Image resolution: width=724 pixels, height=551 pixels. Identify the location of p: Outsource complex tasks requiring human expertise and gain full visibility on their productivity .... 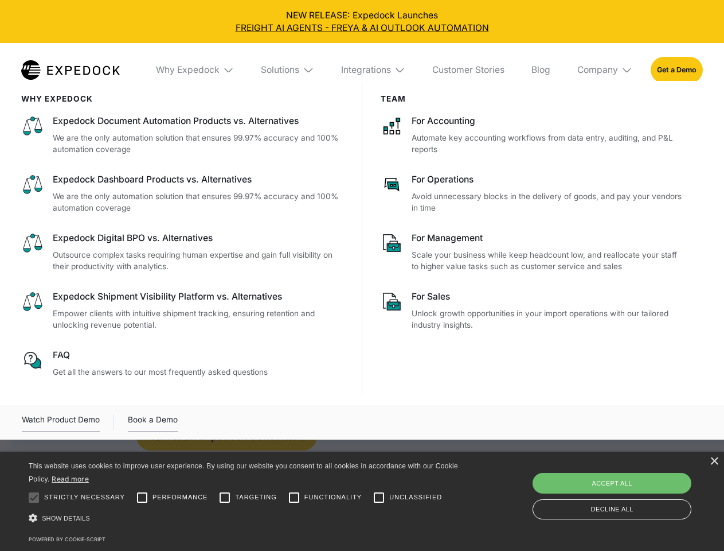
(198, 260).